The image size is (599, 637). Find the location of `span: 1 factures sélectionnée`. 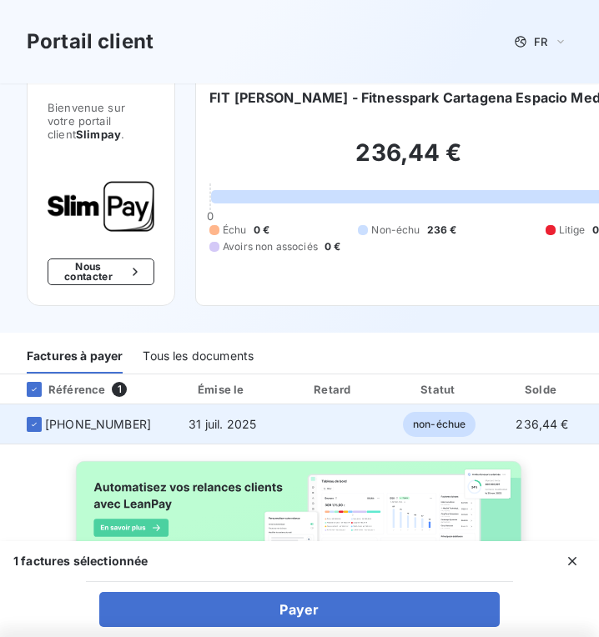

span: 1 factures sélectionnée is located at coordinates (80, 561).